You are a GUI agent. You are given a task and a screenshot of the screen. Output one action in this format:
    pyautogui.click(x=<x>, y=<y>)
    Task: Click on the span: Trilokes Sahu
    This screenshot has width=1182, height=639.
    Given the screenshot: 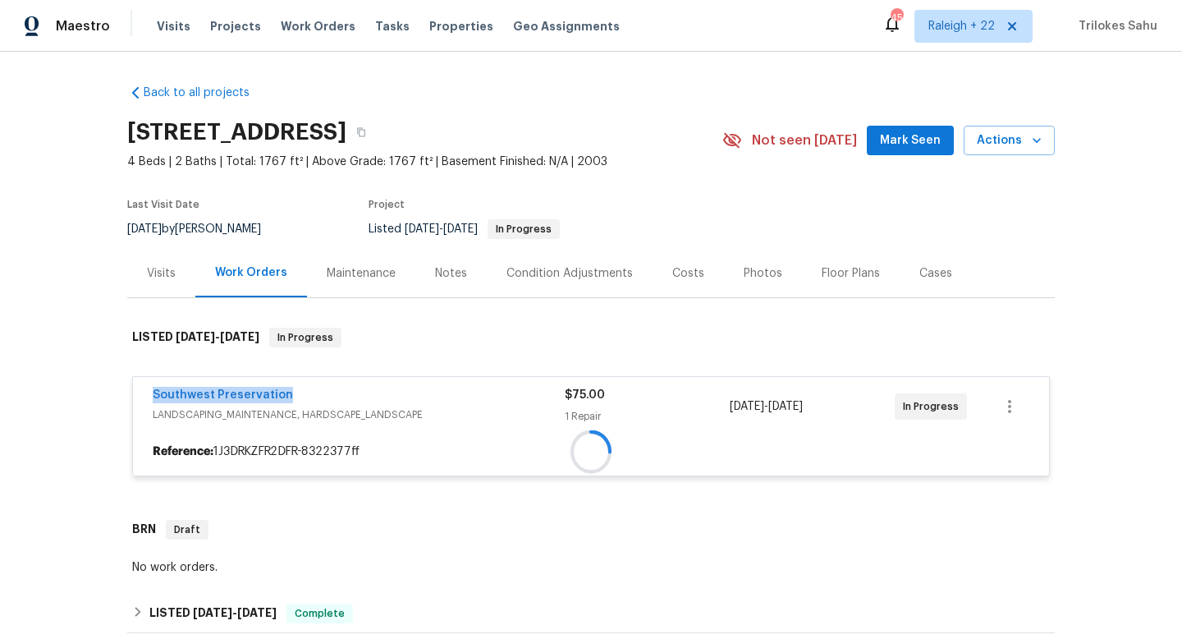 What is the action you would take?
    pyautogui.click(x=1115, y=26)
    